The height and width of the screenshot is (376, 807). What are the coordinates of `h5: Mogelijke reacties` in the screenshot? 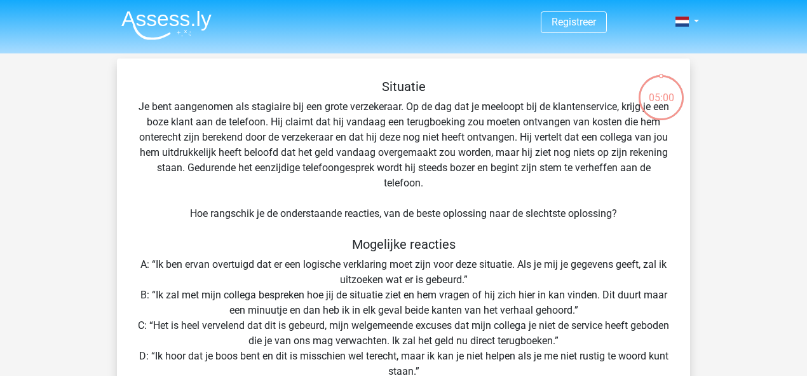 It's located at (404, 244).